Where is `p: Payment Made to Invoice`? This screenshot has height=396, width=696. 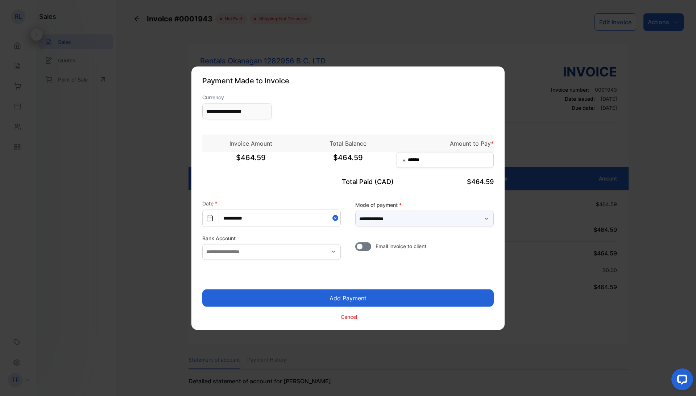 p: Payment Made to Invoice is located at coordinates (348, 80).